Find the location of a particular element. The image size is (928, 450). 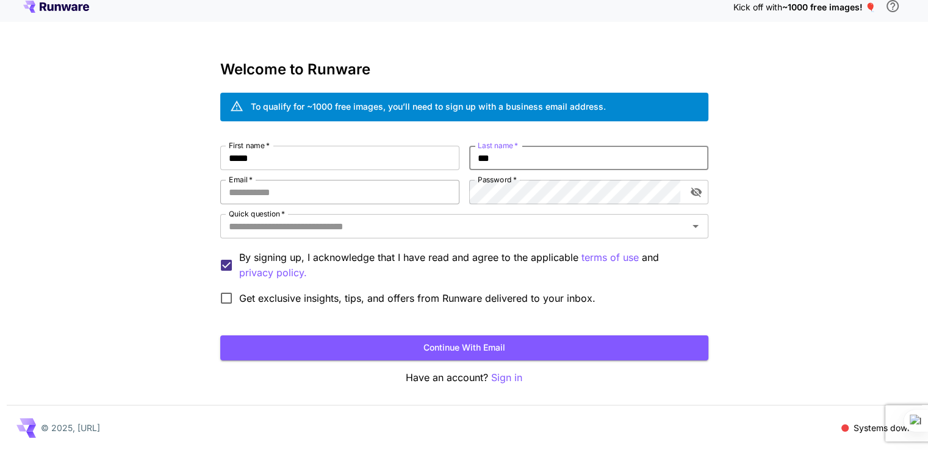

p: Have an account? is located at coordinates (464, 378).